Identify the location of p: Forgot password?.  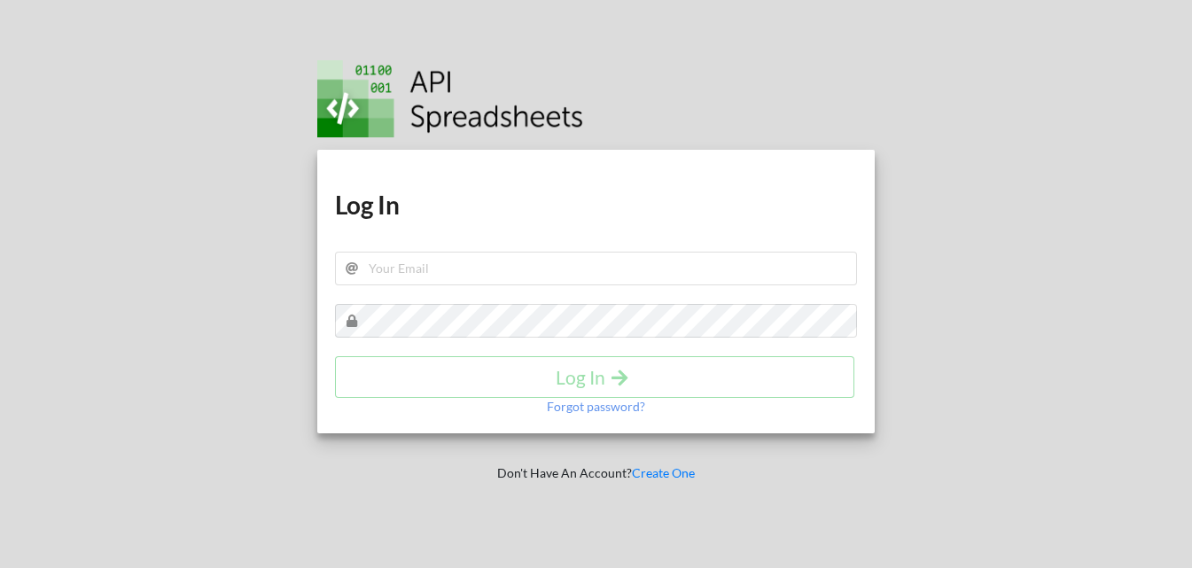
(596, 407).